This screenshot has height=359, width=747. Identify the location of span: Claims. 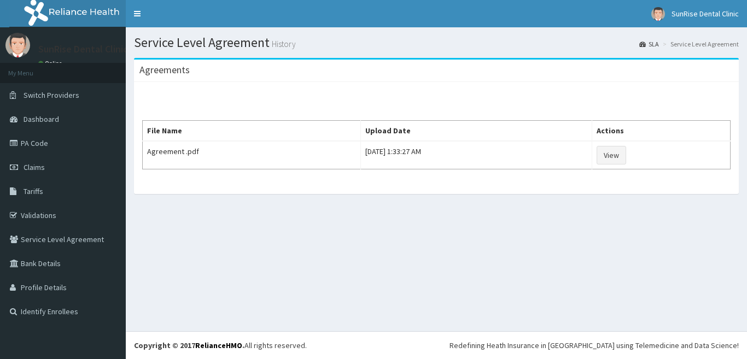
(34, 167).